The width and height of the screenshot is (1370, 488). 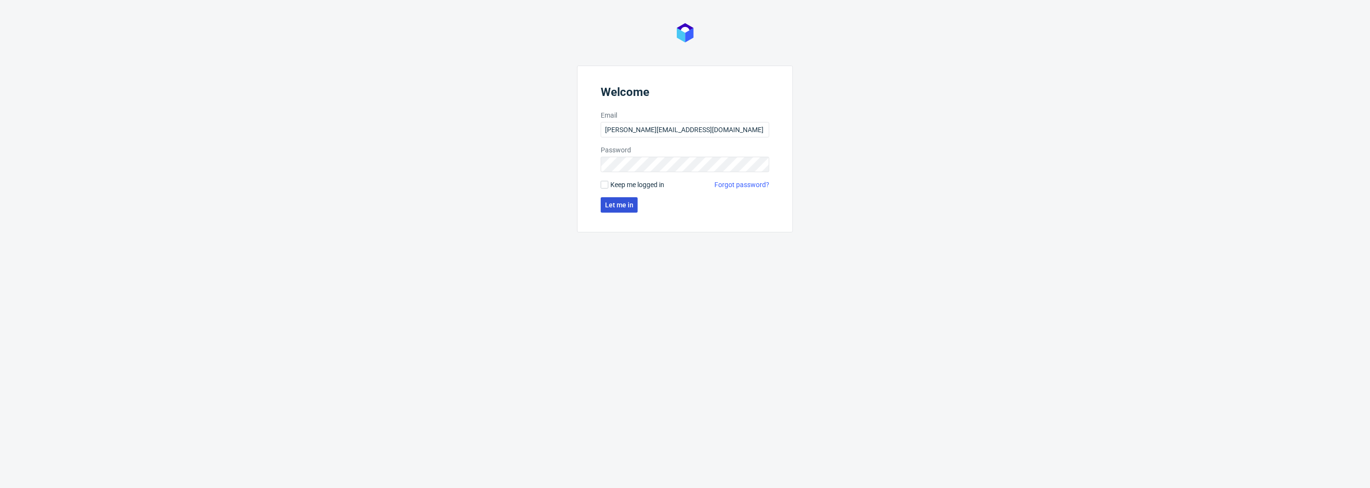 What do you see at coordinates (685, 94) in the screenshot?
I see `header: Welcome` at bounding box center [685, 94].